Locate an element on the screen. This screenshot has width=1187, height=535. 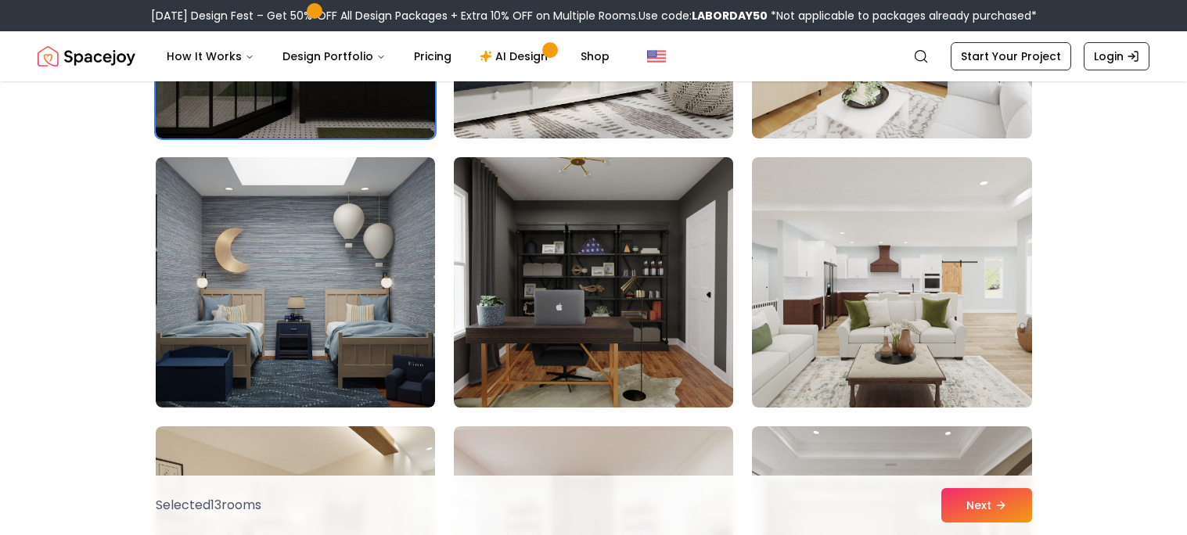
img: Room room-74 is located at coordinates (593, 283).